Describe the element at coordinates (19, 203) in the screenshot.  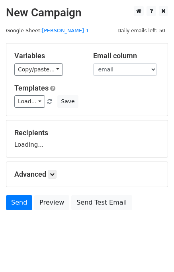
I see `a: Send` at that location.